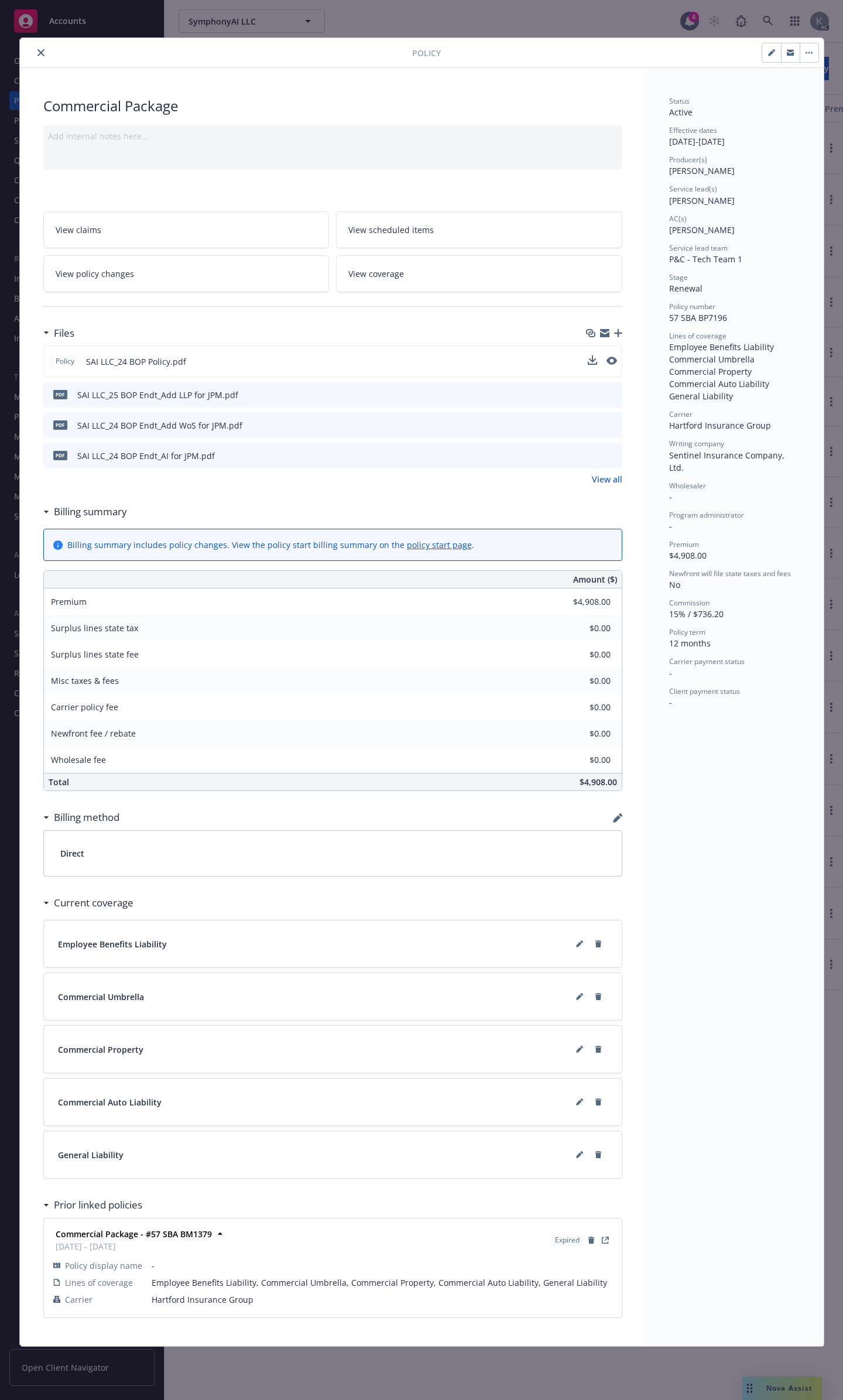 The image size is (843, 1400). Describe the element at coordinates (59, 782) in the screenshot. I see `span: Total` at that location.